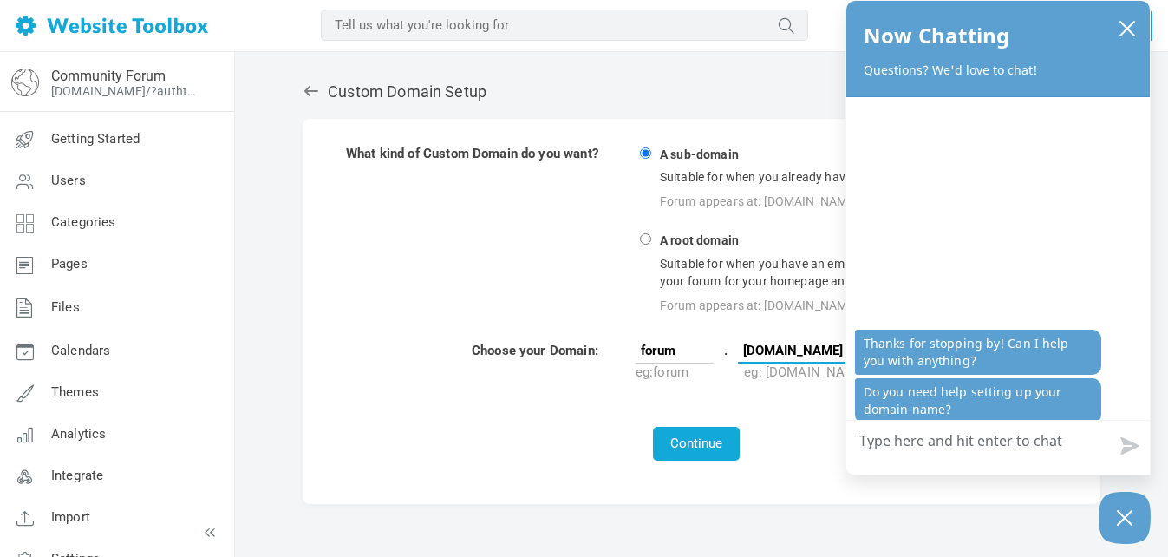 The image size is (1168, 557). What do you see at coordinates (108, 75) in the screenshot?
I see `a: Community Forum` at bounding box center [108, 75].